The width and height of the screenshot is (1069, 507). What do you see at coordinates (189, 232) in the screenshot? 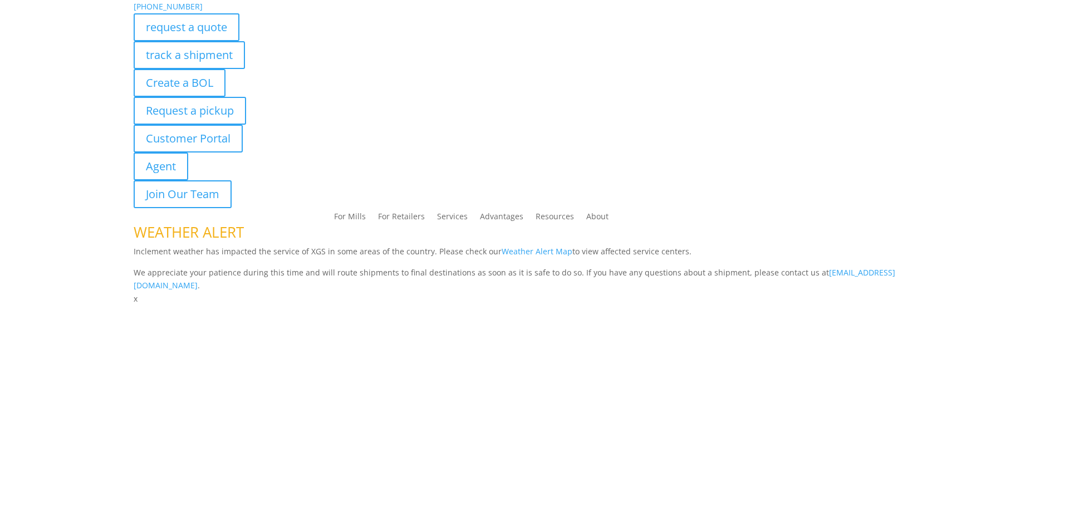
I see `span: WEATHER ALERT` at bounding box center [189, 232].